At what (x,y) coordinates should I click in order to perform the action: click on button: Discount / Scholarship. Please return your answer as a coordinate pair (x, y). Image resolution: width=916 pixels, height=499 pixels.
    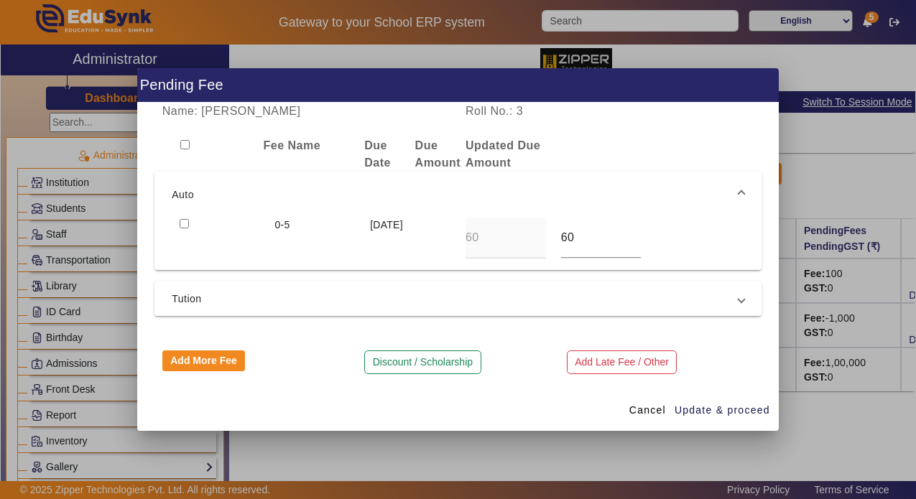
    Looking at the image, I should click on (422, 363).